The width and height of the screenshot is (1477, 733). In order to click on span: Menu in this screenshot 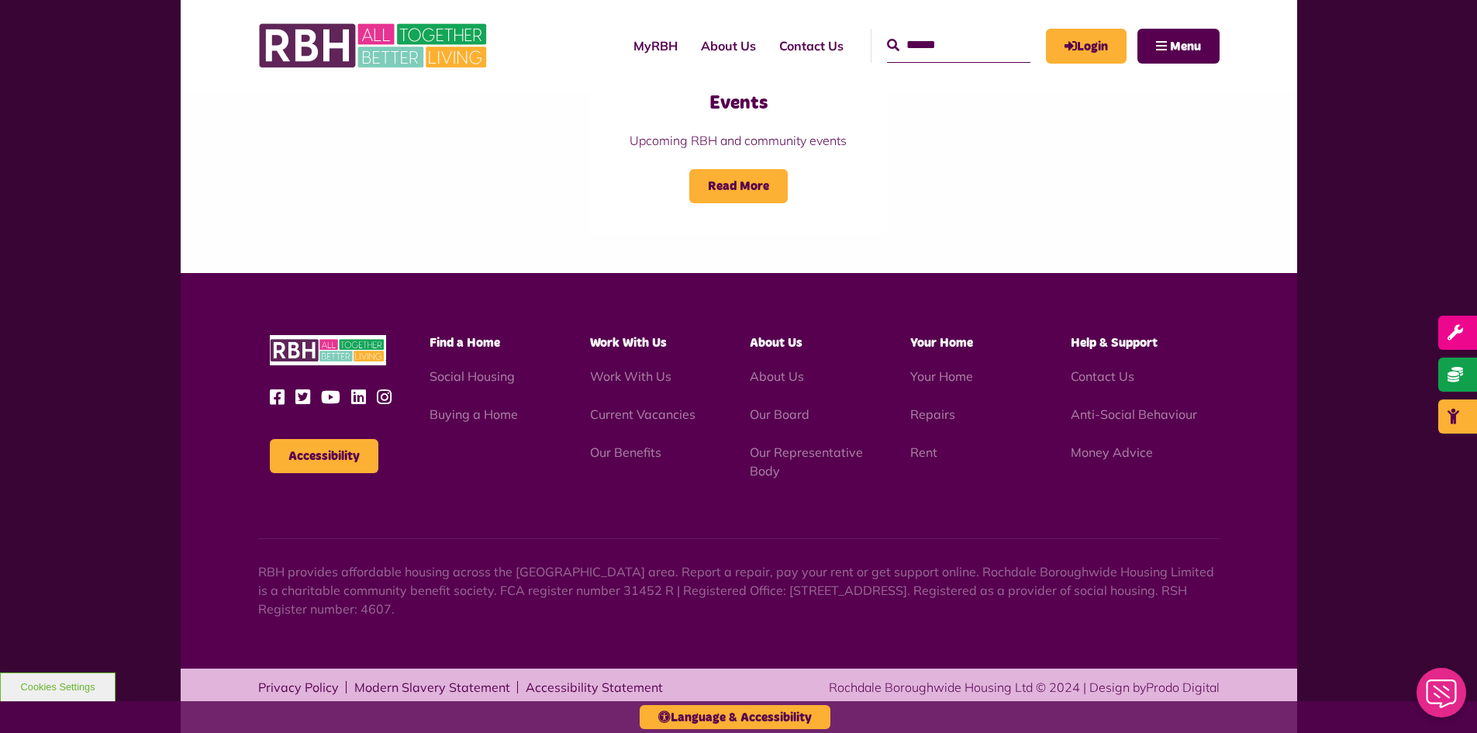, I will do `click(1185, 47)`.